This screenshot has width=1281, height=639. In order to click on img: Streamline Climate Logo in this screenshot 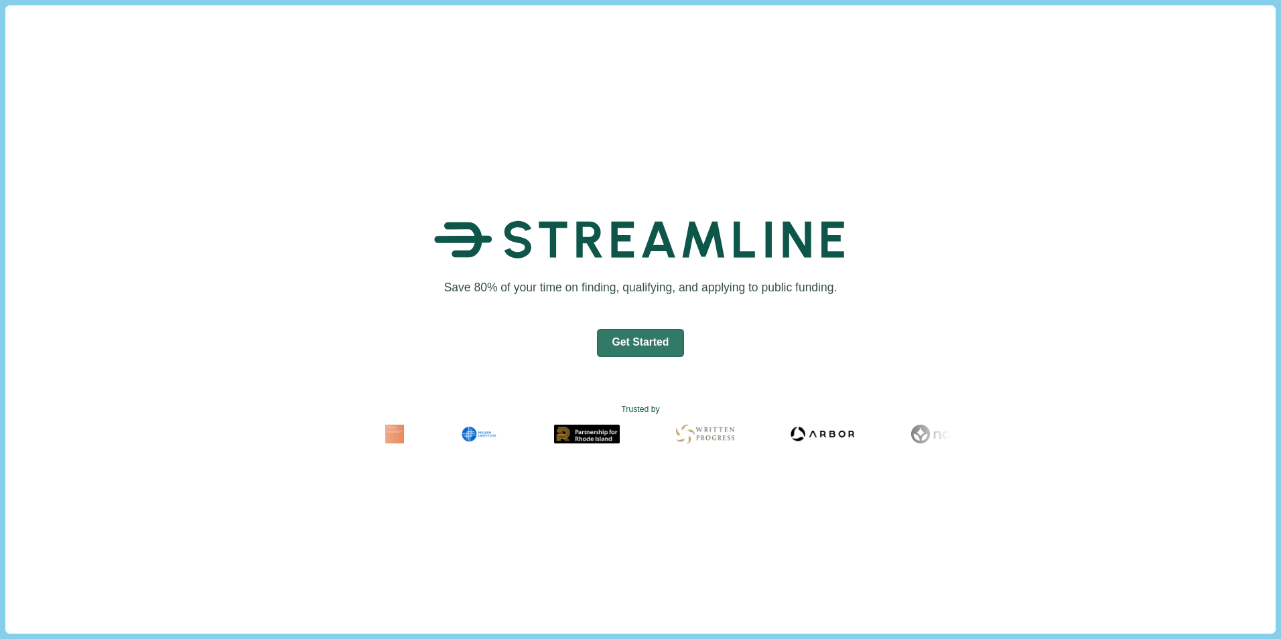, I will do `click(641, 240)`.